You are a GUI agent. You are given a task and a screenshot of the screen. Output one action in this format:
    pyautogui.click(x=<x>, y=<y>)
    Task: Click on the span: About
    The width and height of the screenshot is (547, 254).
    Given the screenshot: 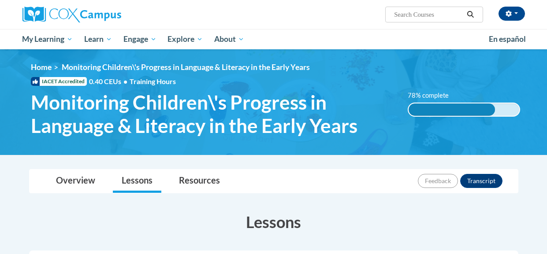 What is the action you would take?
    pyautogui.click(x=229, y=39)
    